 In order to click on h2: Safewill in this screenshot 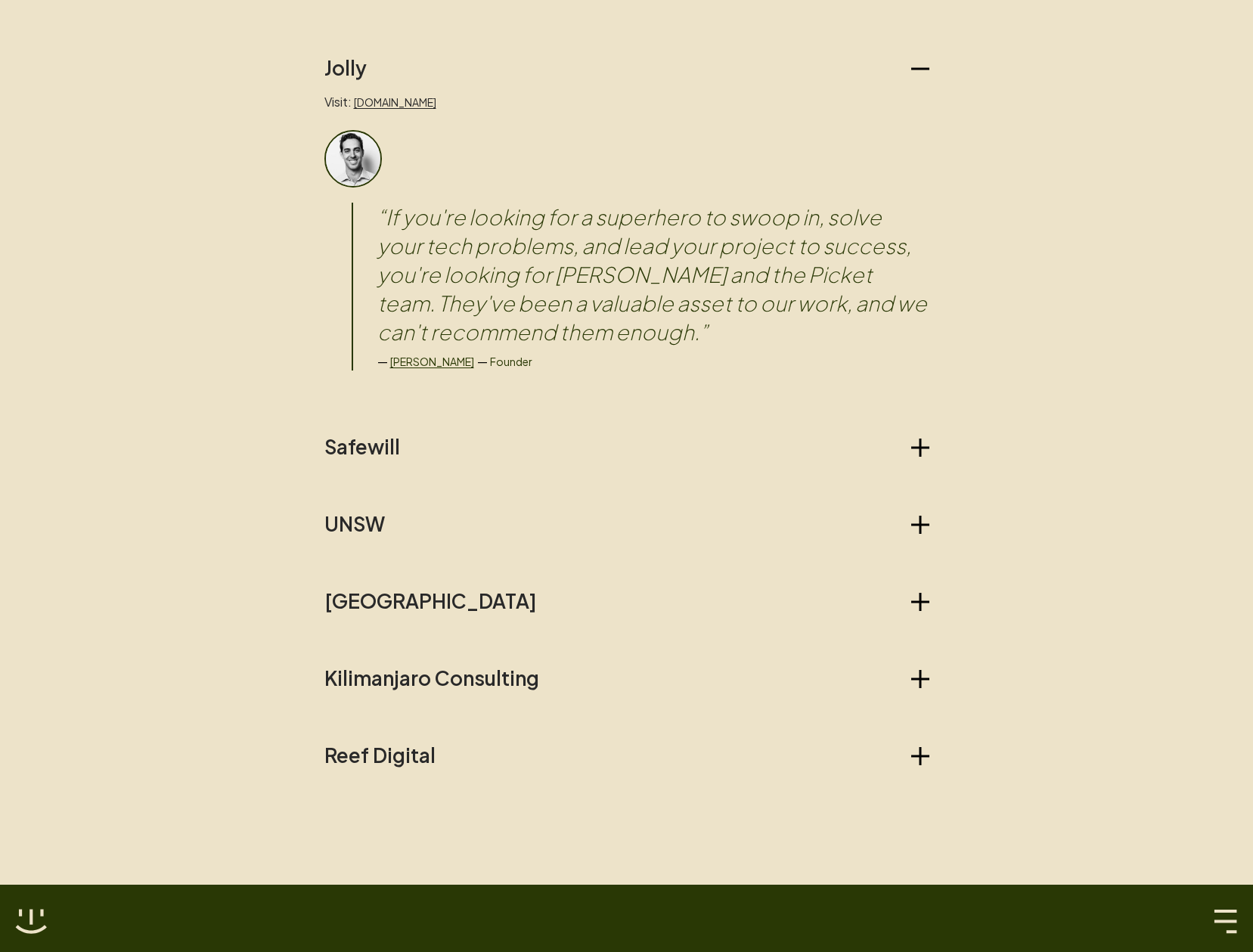, I will do `click(362, 447)`.